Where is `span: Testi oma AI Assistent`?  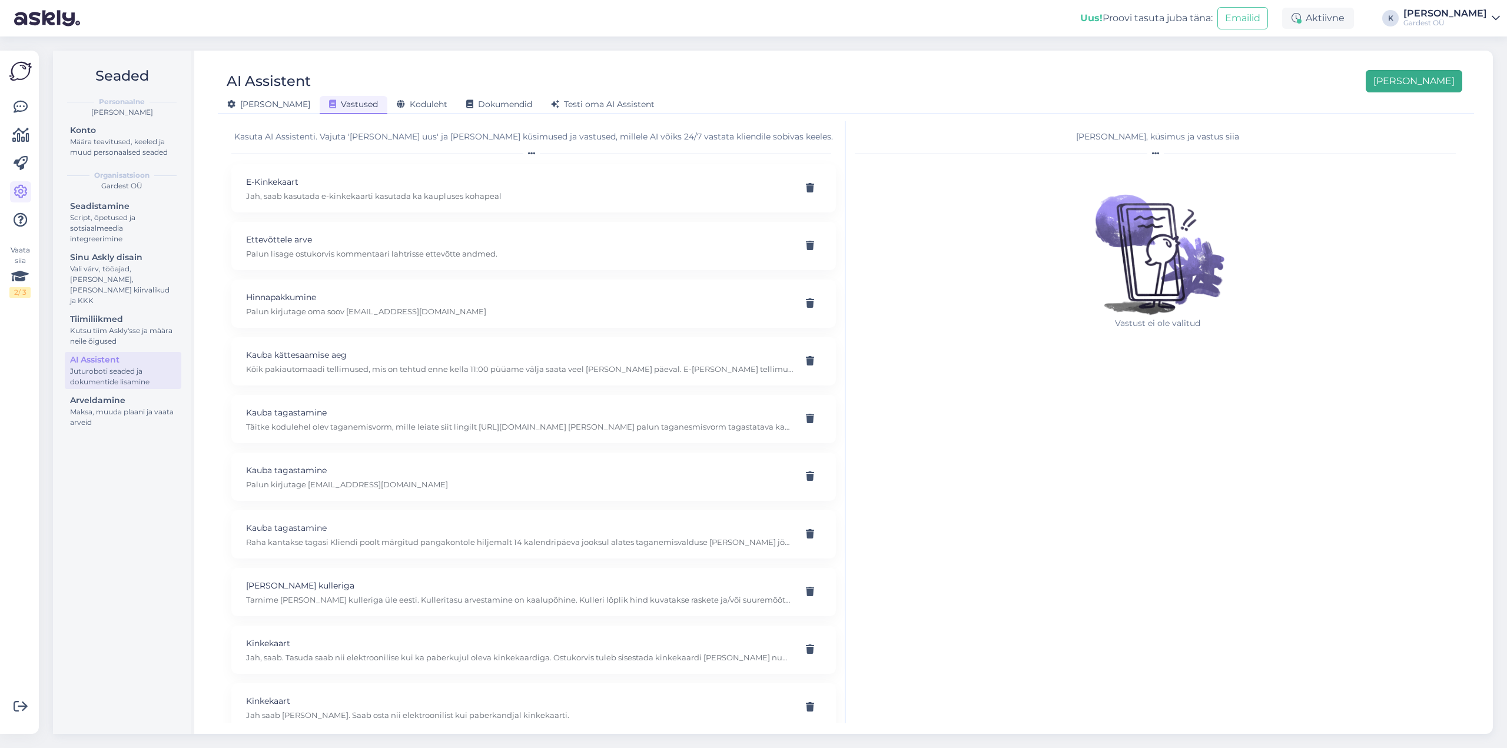 span: Testi oma AI Assistent is located at coordinates (603, 104).